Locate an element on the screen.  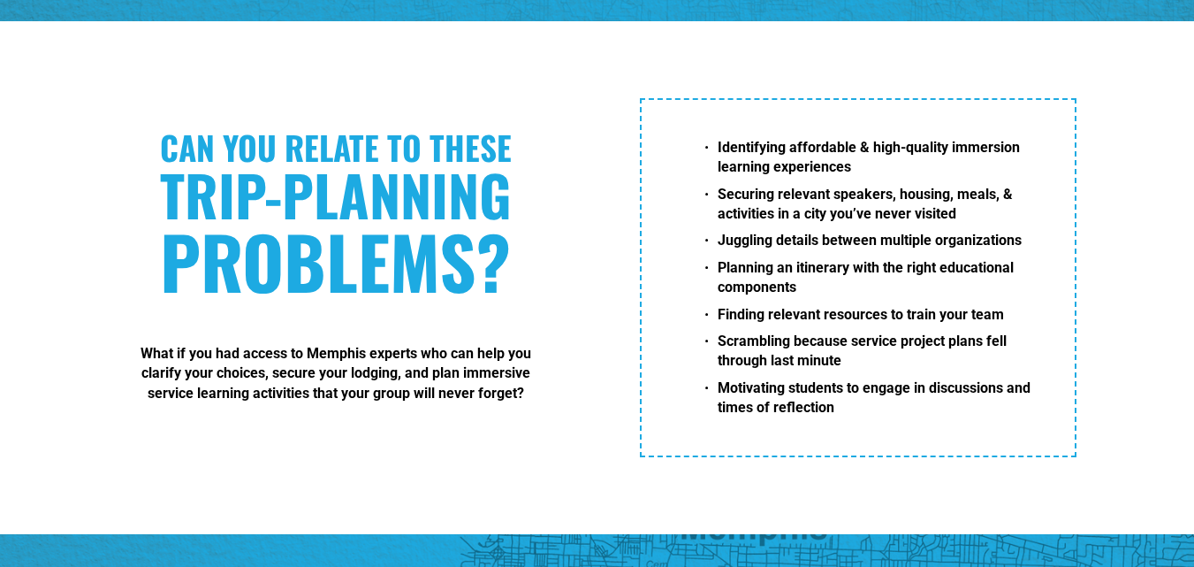
strong: TRIP-PLANNING is located at coordinates (336, 194).